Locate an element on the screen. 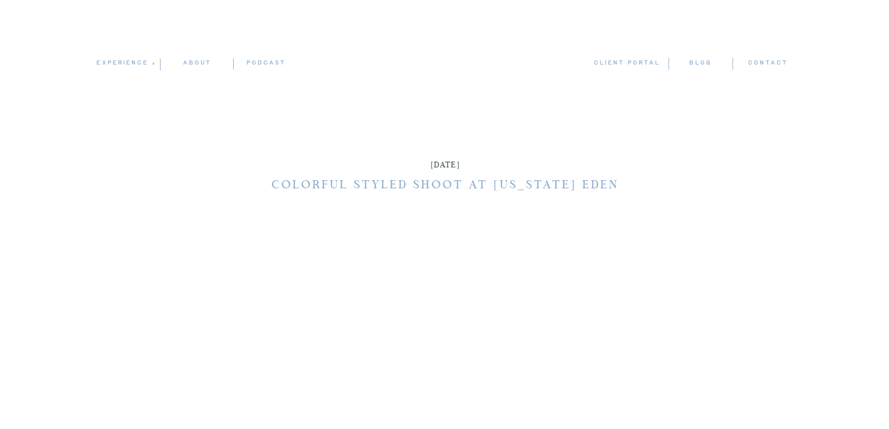 This screenshot has height=429, width=889. nav: client portal is located at coordinates (628, 63).